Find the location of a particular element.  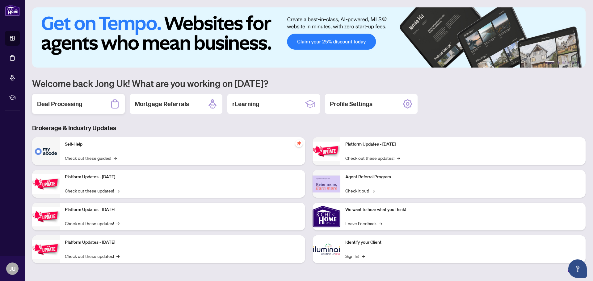

h2: rLearning is located at coordinates (246, 104).